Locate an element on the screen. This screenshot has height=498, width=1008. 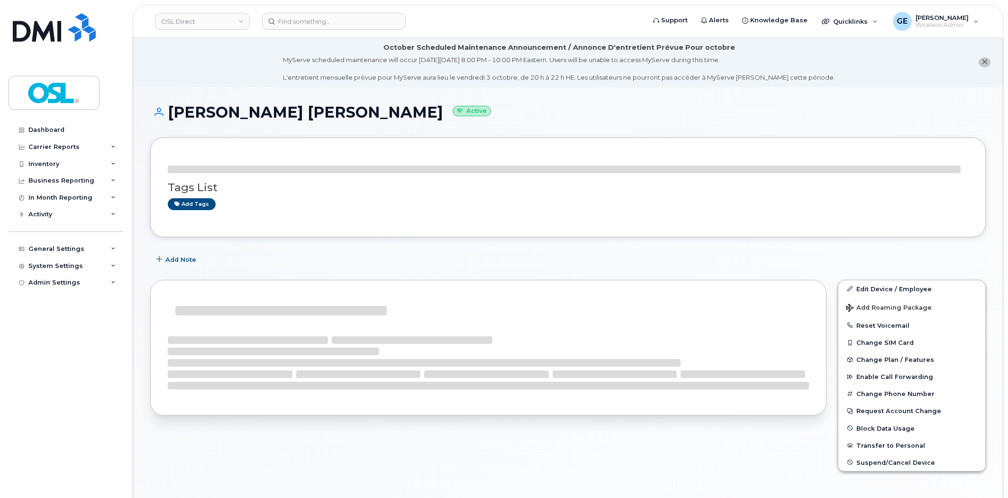
span: Suspend/Cancel Device is located at coordinates (896, 462).